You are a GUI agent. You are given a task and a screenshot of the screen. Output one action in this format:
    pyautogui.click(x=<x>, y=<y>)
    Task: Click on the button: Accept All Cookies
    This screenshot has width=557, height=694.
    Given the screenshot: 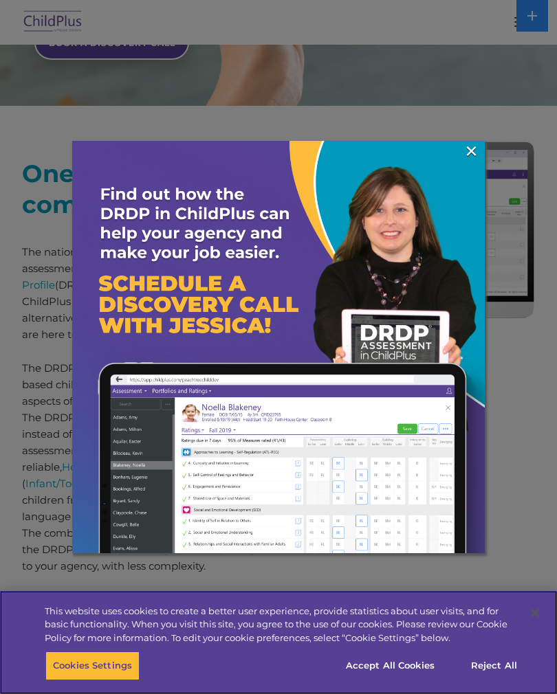 What is the action you would take?
    pyautogui.click(x=390, y=666)
    